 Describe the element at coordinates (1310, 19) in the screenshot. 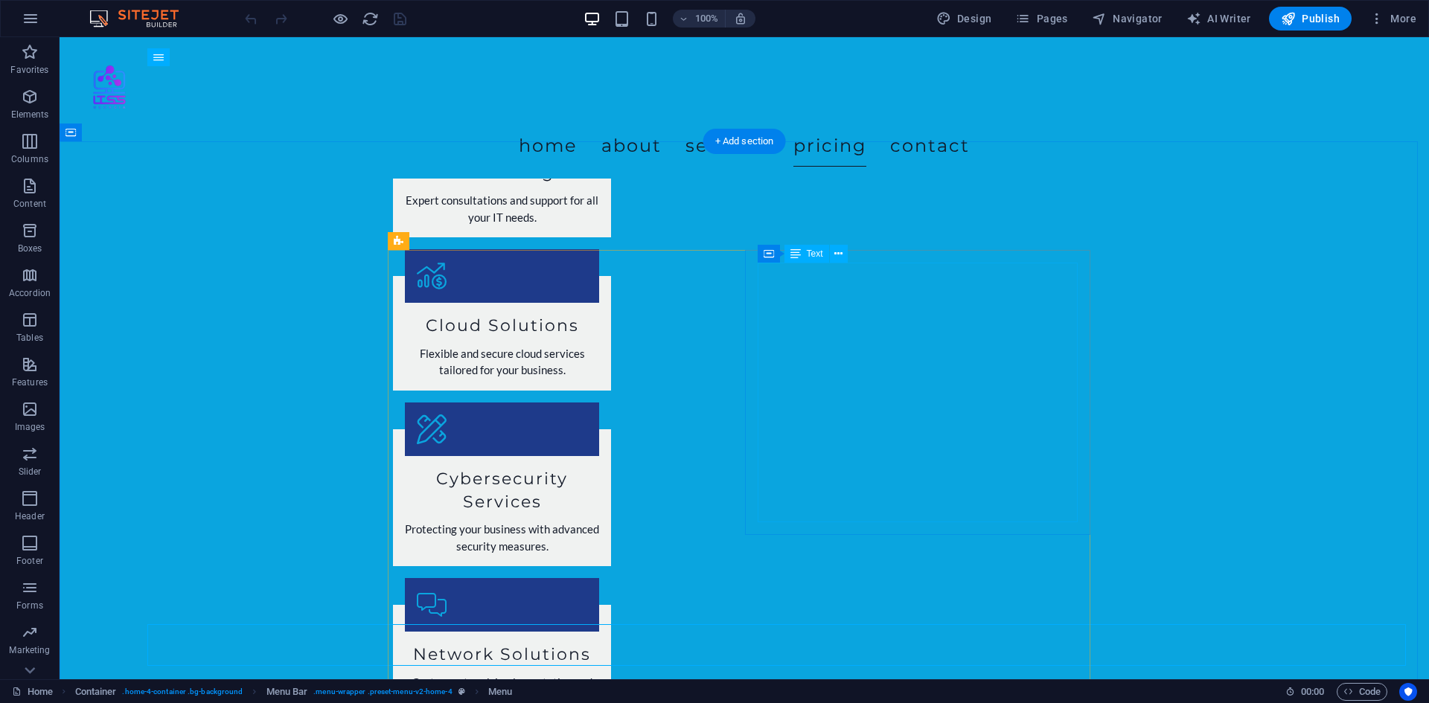

I see `button: Publish` at that location.